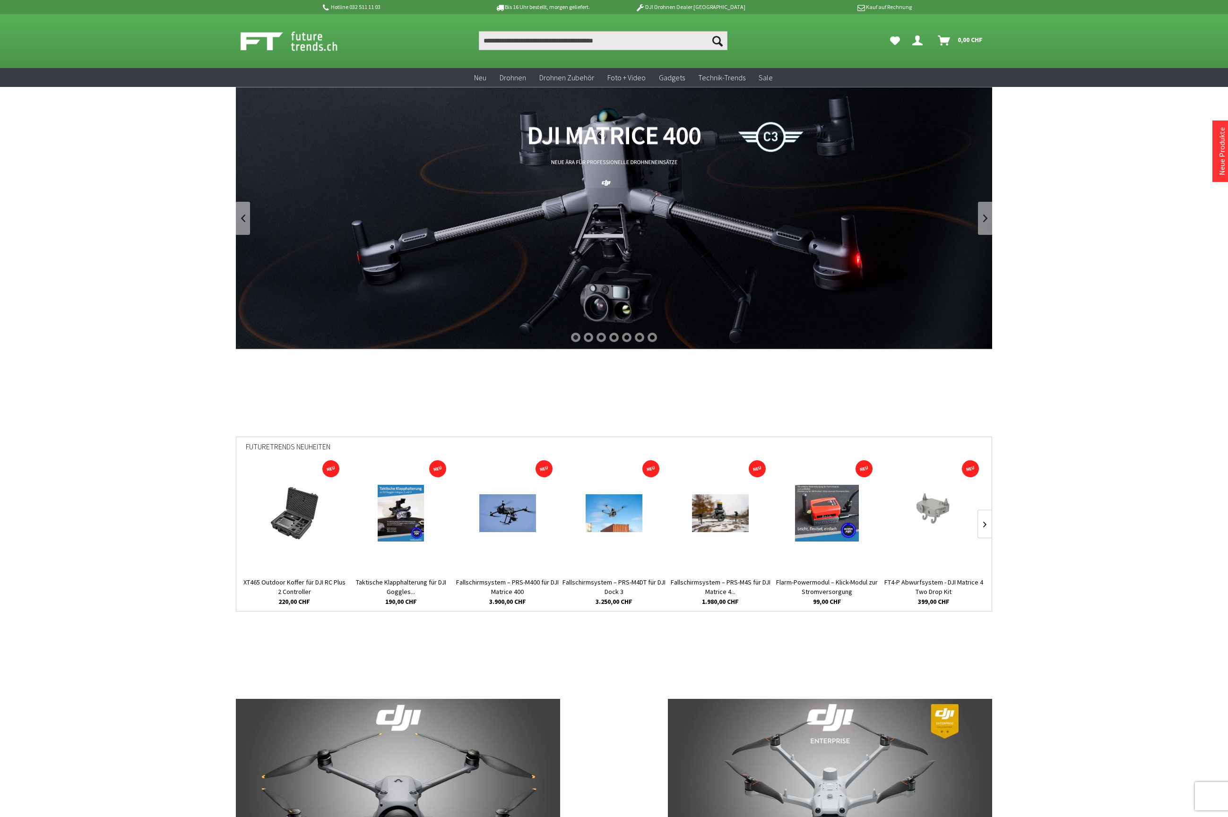 This screenshot has height=817, width=1228. What do you see at coordinates (626, 77) in the screenshot?
I see `span: Foto + Video` at bounding box center [626, 77].